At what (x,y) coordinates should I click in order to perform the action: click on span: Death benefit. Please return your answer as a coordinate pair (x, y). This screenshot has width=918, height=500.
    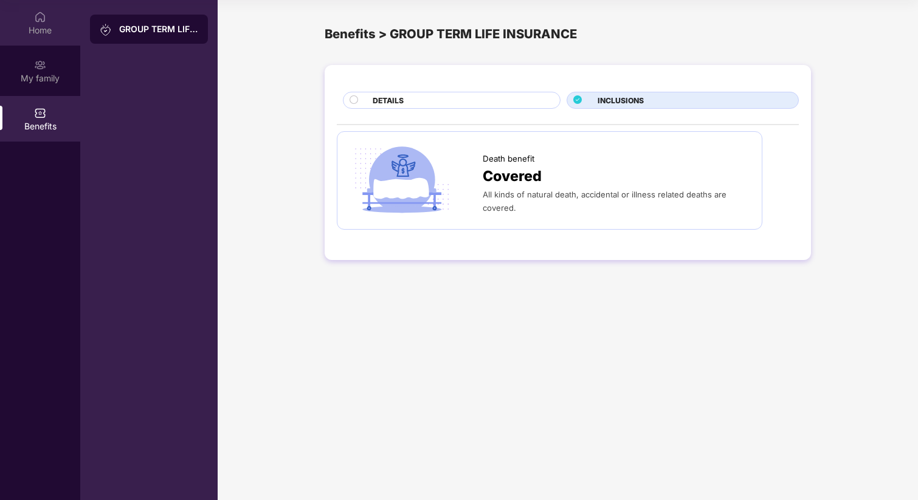
    Looking at the image, I should click on (508, 159).